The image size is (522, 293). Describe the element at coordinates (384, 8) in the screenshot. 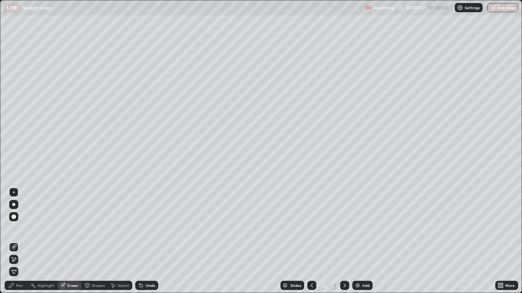

I see `p: Recording` at that location.